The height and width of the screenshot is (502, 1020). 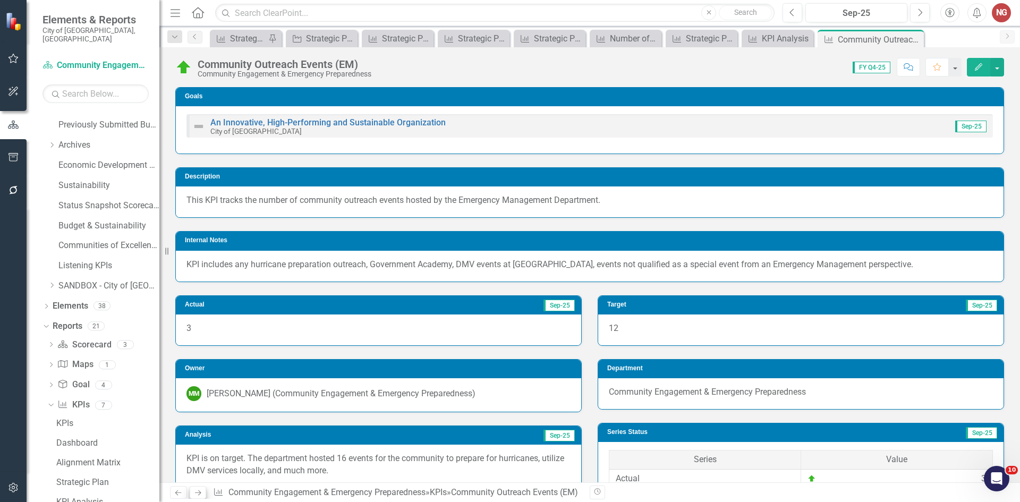 What do you see at coordinates (109, 165) in the screenshot?
I see `a: Economic Development Office` at bounding box center [109, 165].